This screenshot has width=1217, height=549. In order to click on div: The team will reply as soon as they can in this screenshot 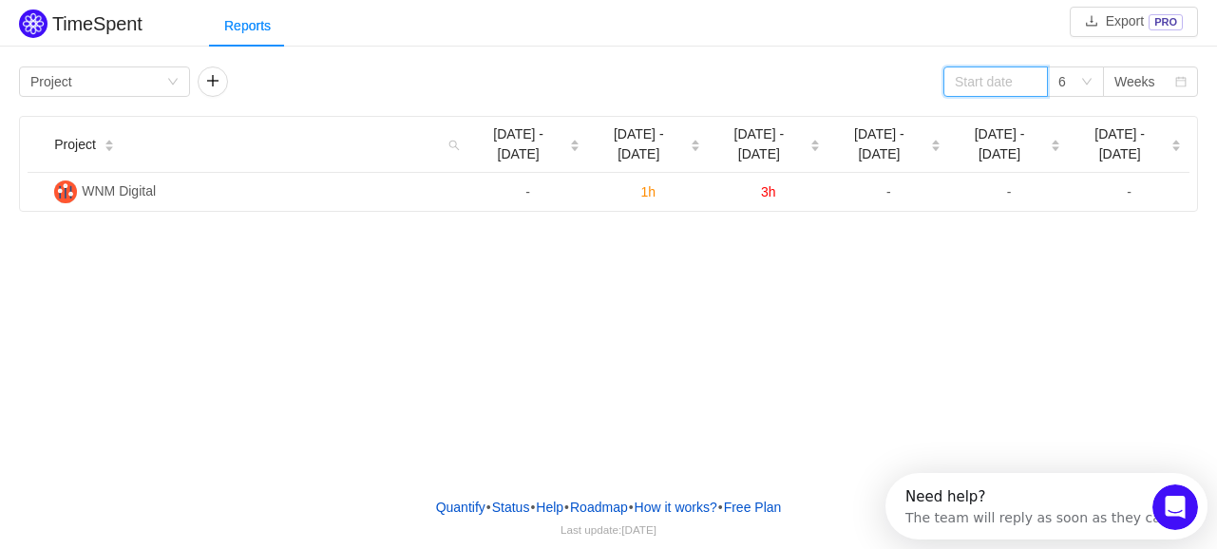, I will do `click(152, 41)`.